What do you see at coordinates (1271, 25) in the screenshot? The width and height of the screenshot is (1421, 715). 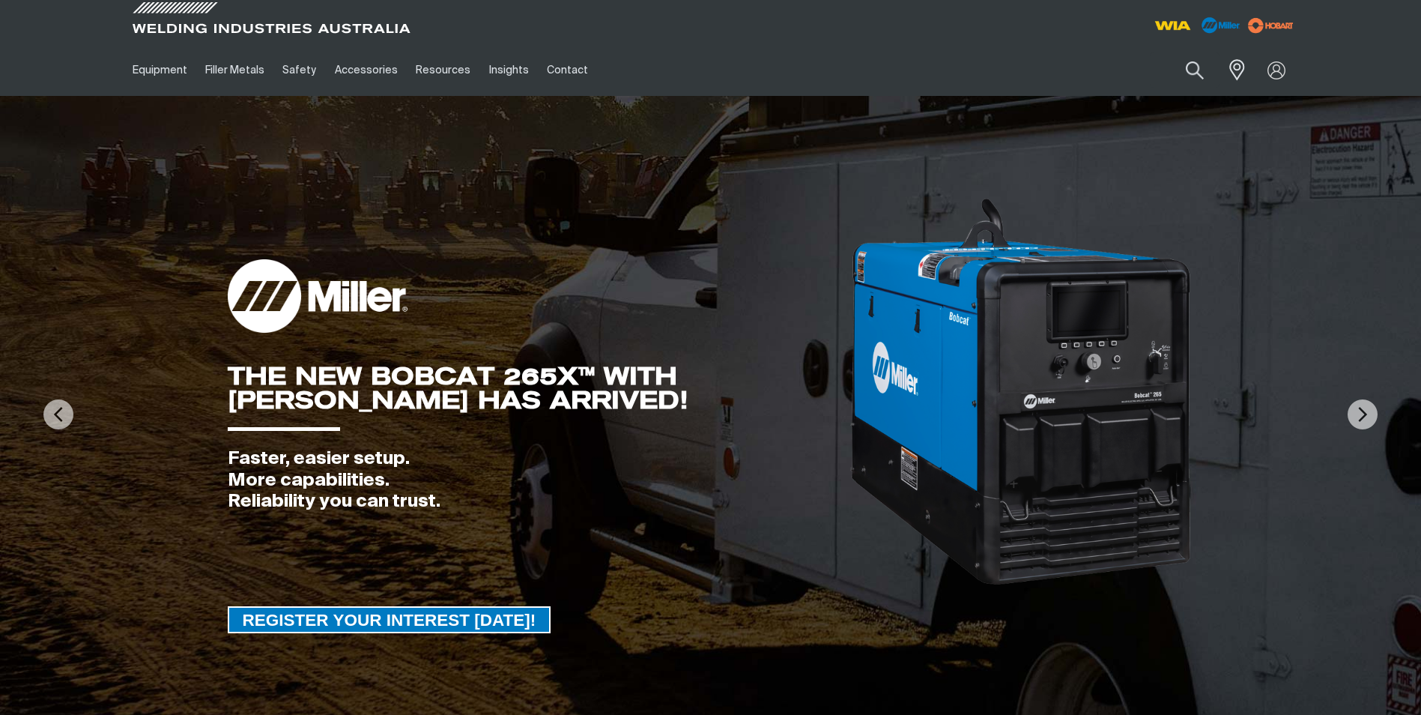 I see `a: miller` at bounding box center [1271, 25].